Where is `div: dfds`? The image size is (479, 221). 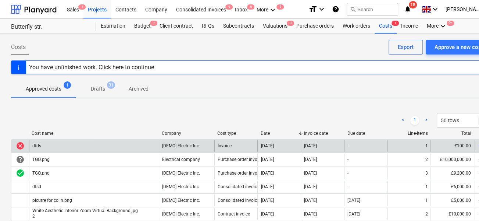 div: dfds is located at coordinates (37, 146).